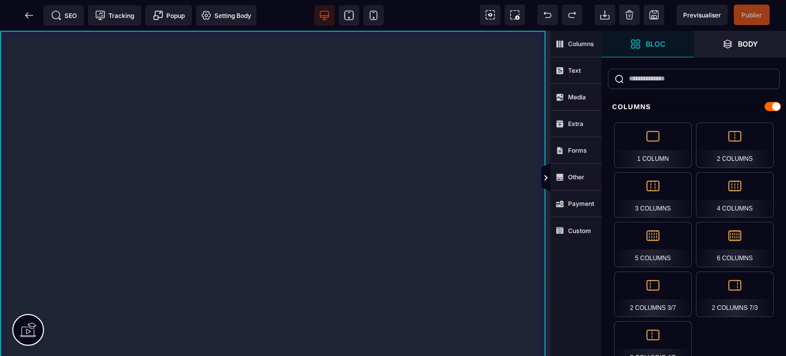  What do you see at coordinates (515, 15) in the screenshot?
I see `span: Screenshot` at bounding box center [515, 15].